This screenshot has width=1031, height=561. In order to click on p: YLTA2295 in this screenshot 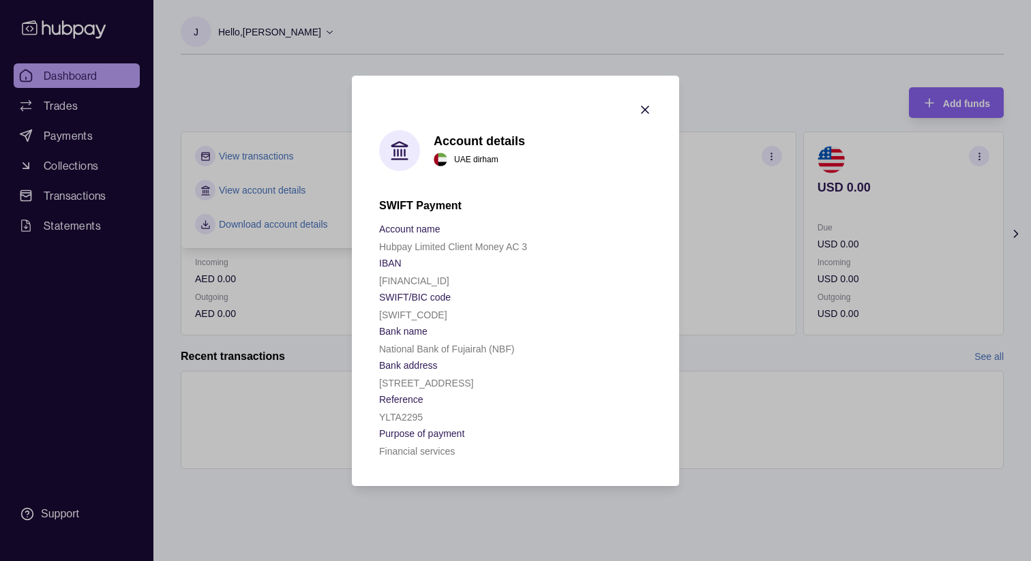, I will do `click(401, 417)`.